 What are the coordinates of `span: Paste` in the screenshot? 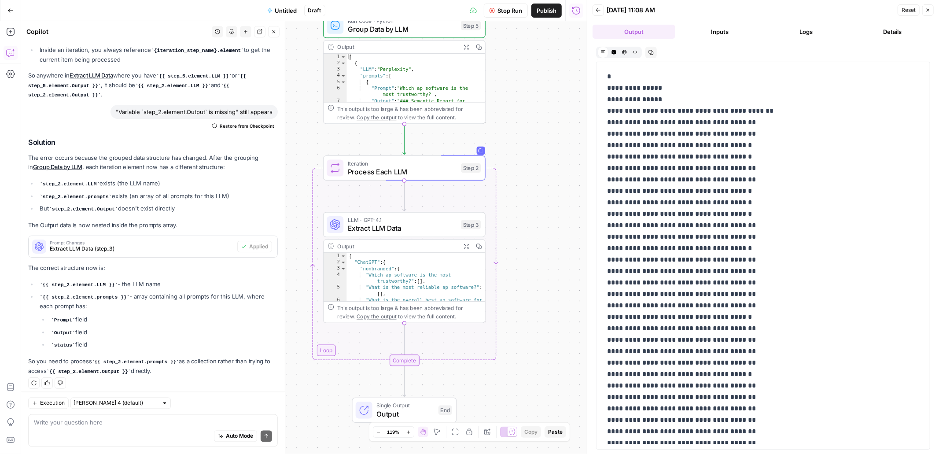 It's located at (555, 432).